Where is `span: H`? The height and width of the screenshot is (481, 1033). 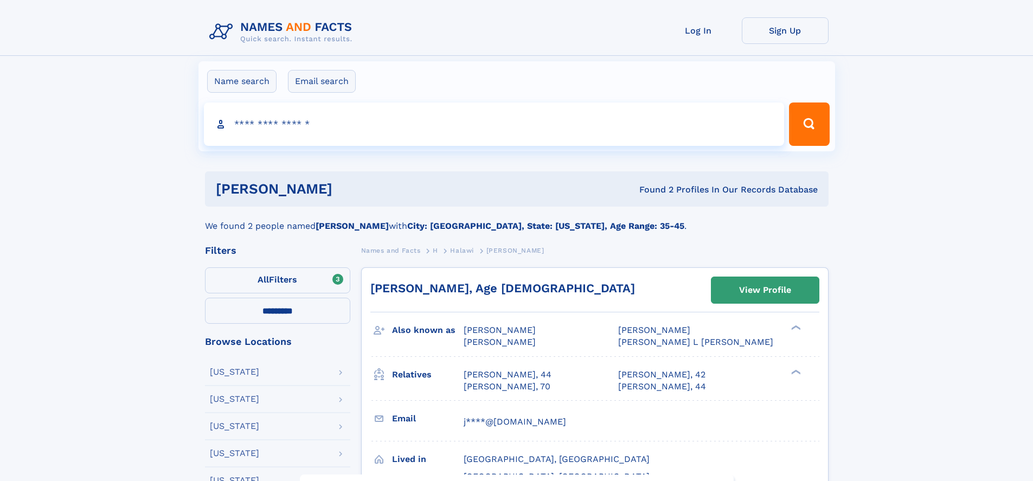
span: H is located at coordinates (435, 251).